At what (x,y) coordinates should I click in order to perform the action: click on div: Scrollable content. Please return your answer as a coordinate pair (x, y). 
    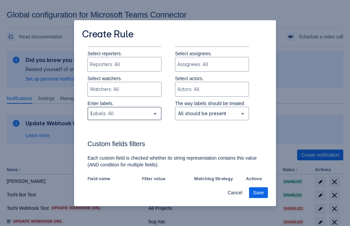
    Looking at the image, I should click on (175, 114).